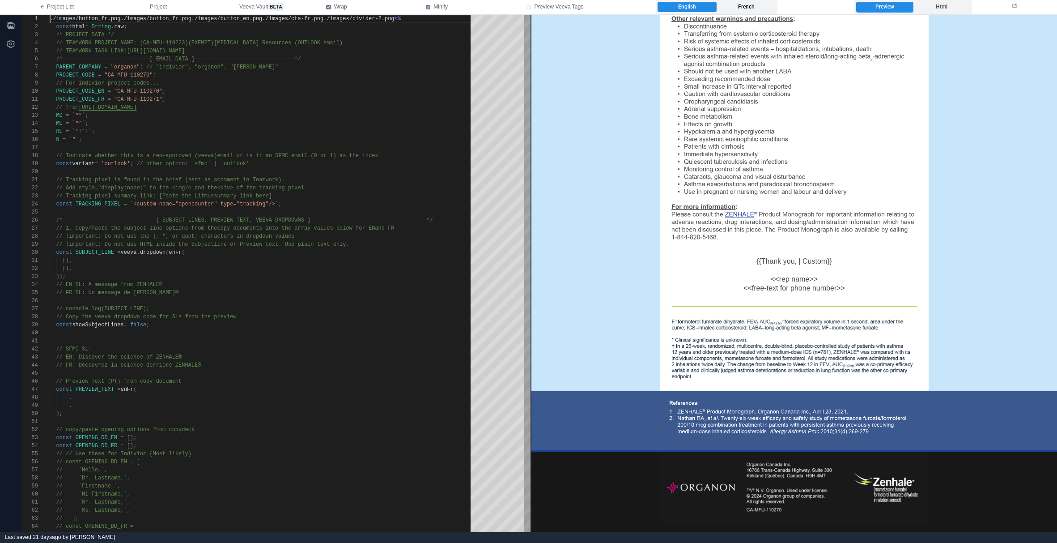 The width and height of the screenshot is (1057, 543). I want to click on span: html, so click(78, 27).